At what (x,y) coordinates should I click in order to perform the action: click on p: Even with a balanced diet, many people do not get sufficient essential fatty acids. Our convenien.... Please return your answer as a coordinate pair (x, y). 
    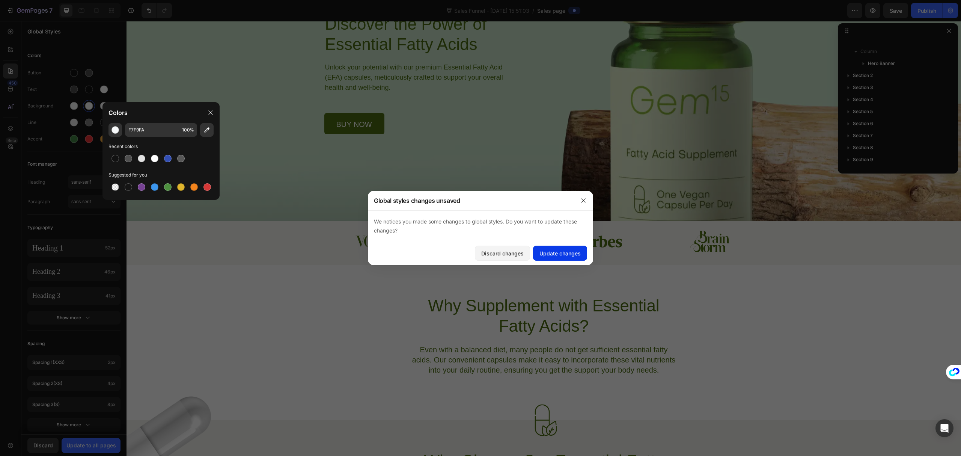
    Looking at the image, I should click on (418, 339).